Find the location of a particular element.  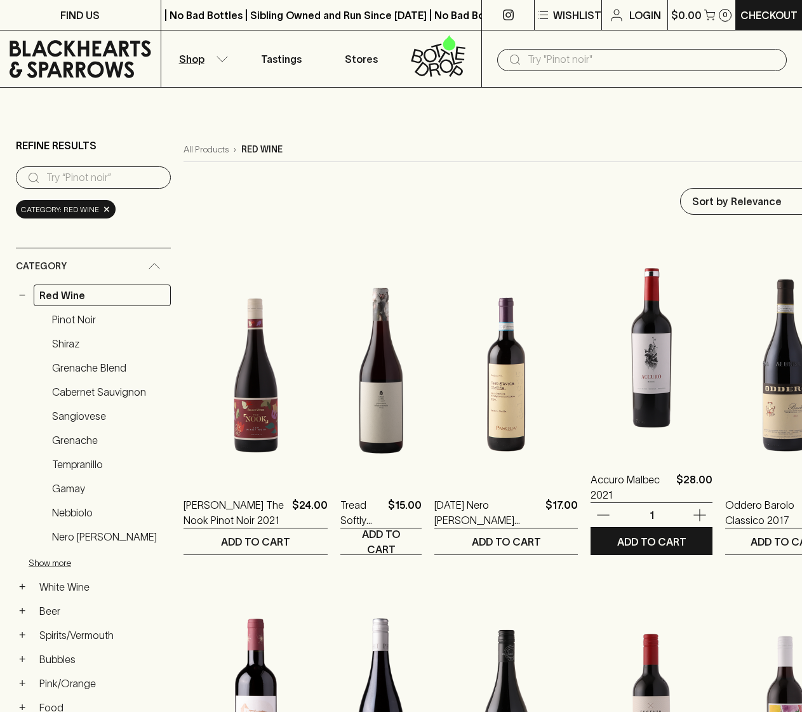

p: Oddero Barolo Classico 2017 is located at coordinates (762, 513).